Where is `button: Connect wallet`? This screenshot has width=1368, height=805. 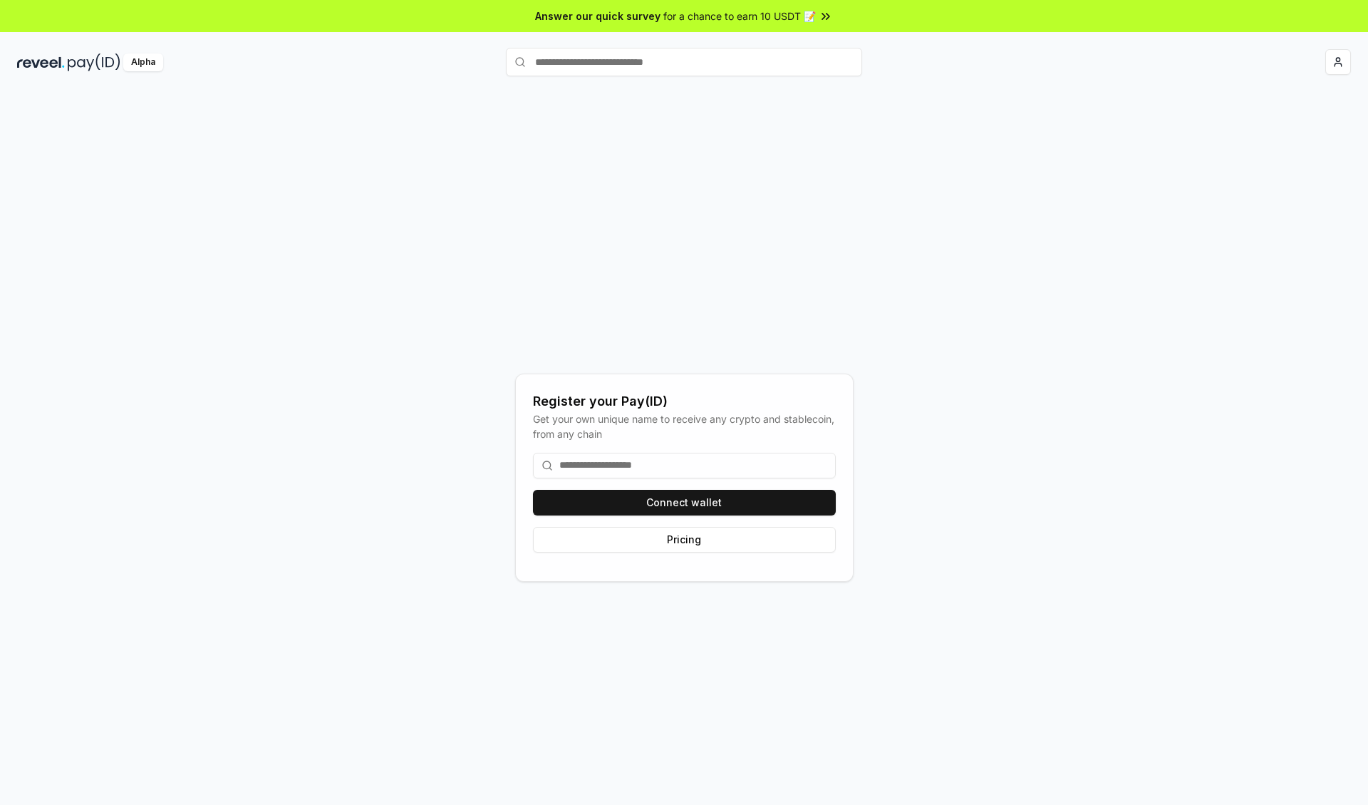 button: Connect wallet is located at coordinates (684, 502).